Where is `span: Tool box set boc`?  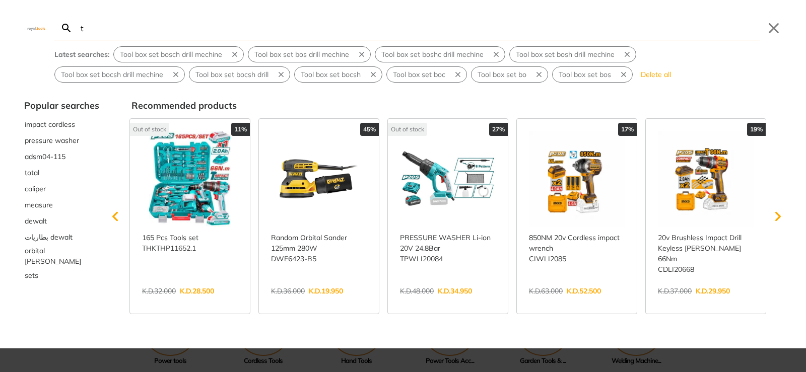 span: Tool box set boc is located at coordinates (419, 75).